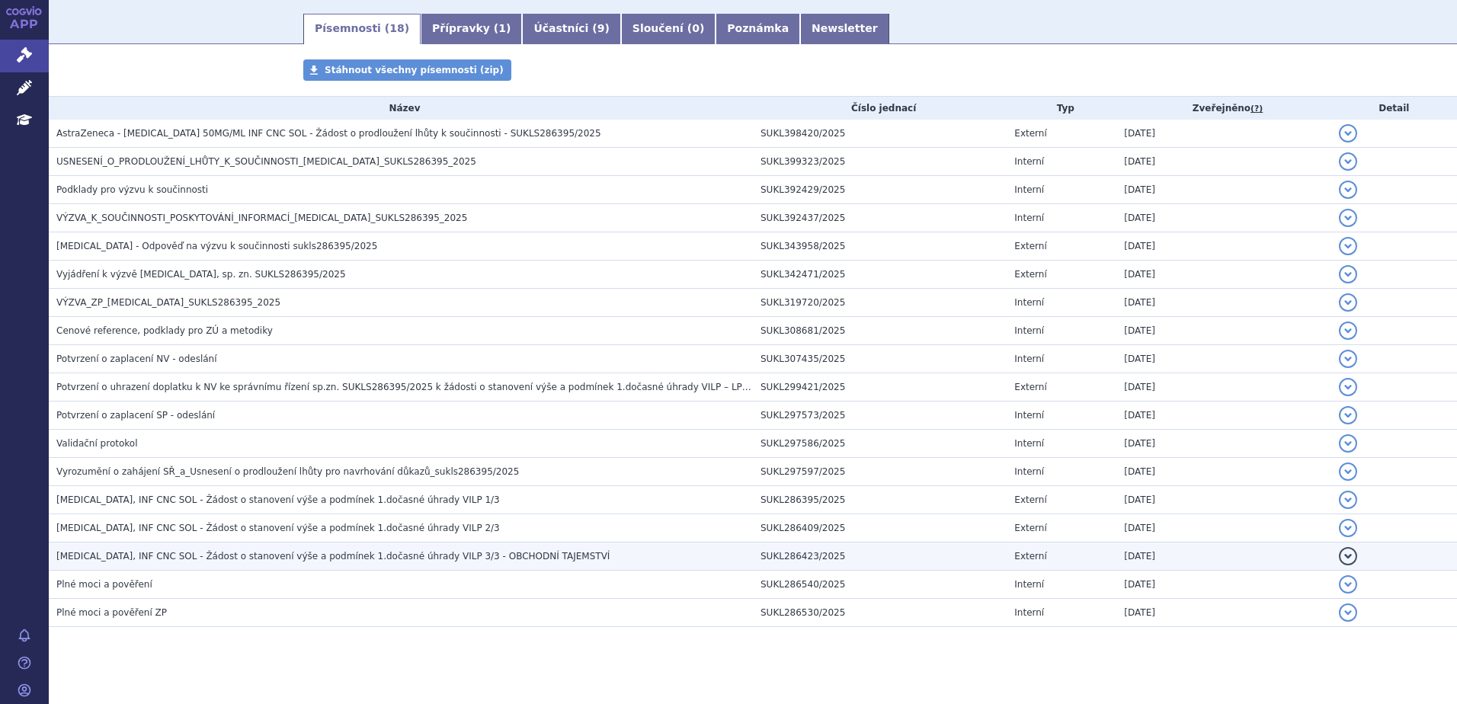 The image size is (1457, 704). Describe the element at coordinates (880, 359) in the screenshot. I see `td: SUKL307435/2025` at that location.